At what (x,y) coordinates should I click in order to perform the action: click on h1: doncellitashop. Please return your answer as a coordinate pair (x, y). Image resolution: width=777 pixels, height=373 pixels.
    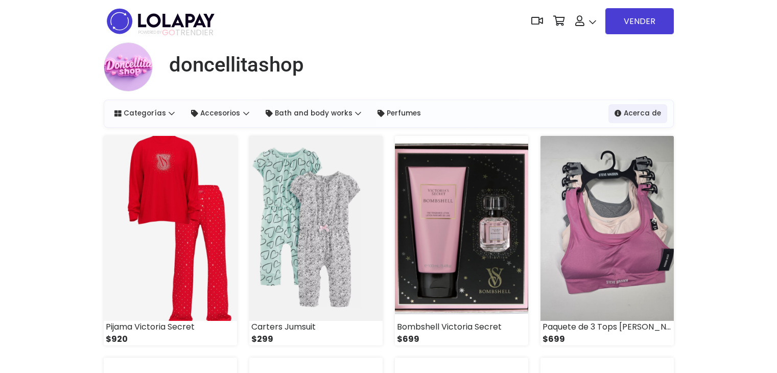
    Looking at the image, I should click on (236, 65).